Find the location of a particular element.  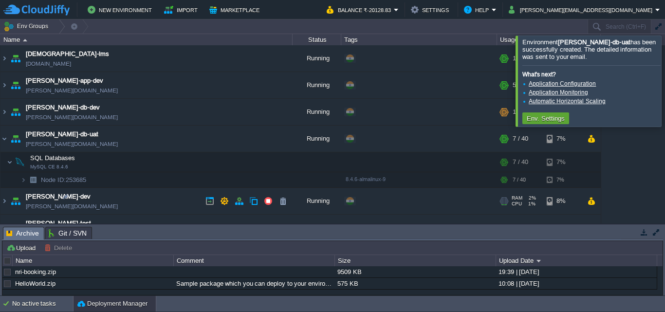

span: 8.4.6-almalinux-9 is located at coordinates (366, 179).